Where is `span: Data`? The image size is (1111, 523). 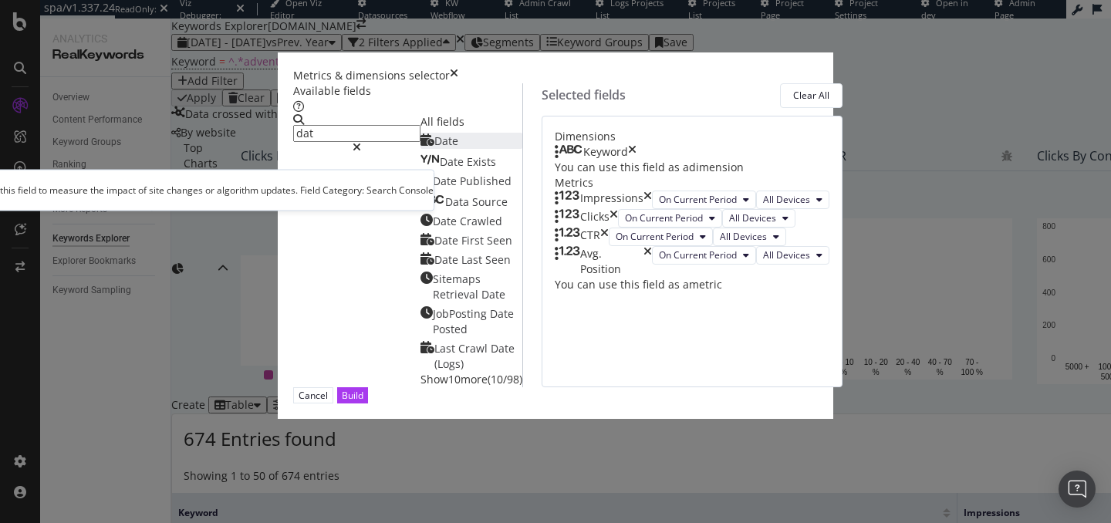
span: Data is located at coordinates (458, 201).